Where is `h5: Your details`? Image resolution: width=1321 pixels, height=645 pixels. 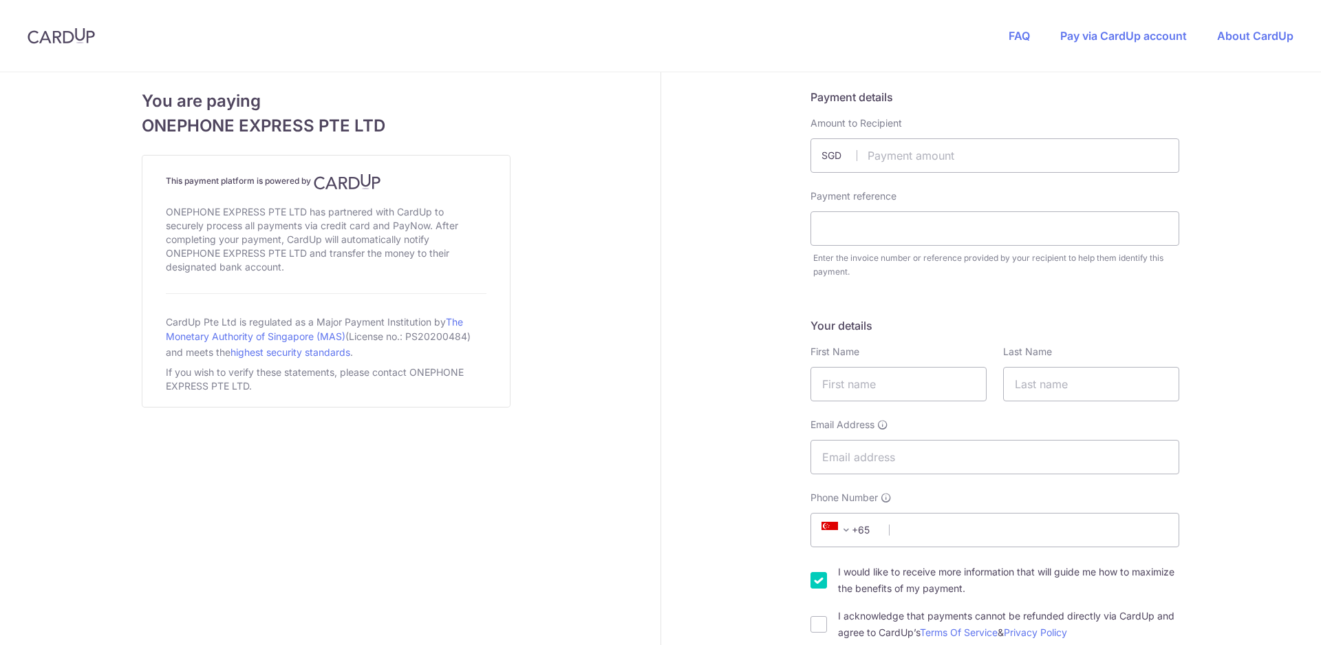
h5: Your details is located at coordinates (995, 325).